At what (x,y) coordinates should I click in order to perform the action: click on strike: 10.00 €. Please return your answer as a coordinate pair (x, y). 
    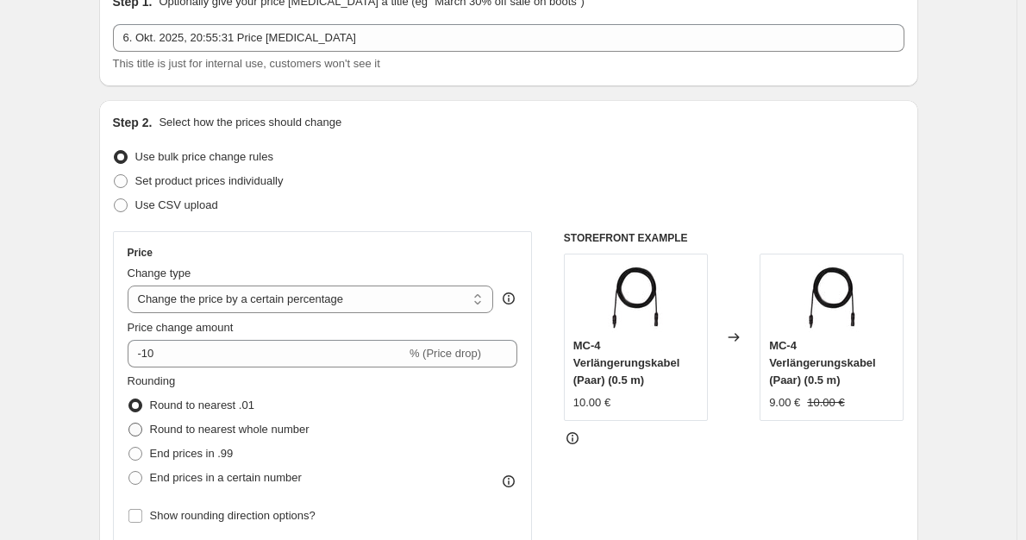
    Looking at the image, I should click on (825, 403).